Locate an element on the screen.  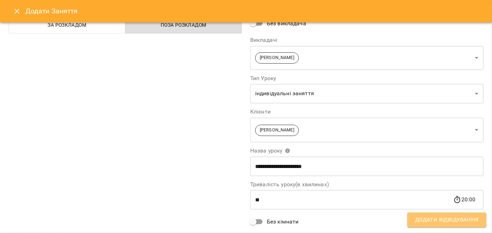
label: Клієнти is located at coordinates (367, 112).